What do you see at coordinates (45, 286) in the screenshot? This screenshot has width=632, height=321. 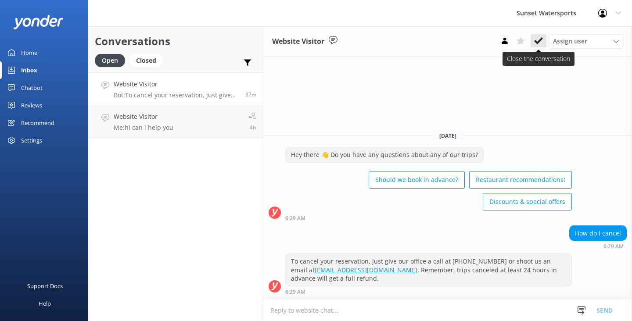 I see `div: Support Docs` at bounding box center [45, 286].